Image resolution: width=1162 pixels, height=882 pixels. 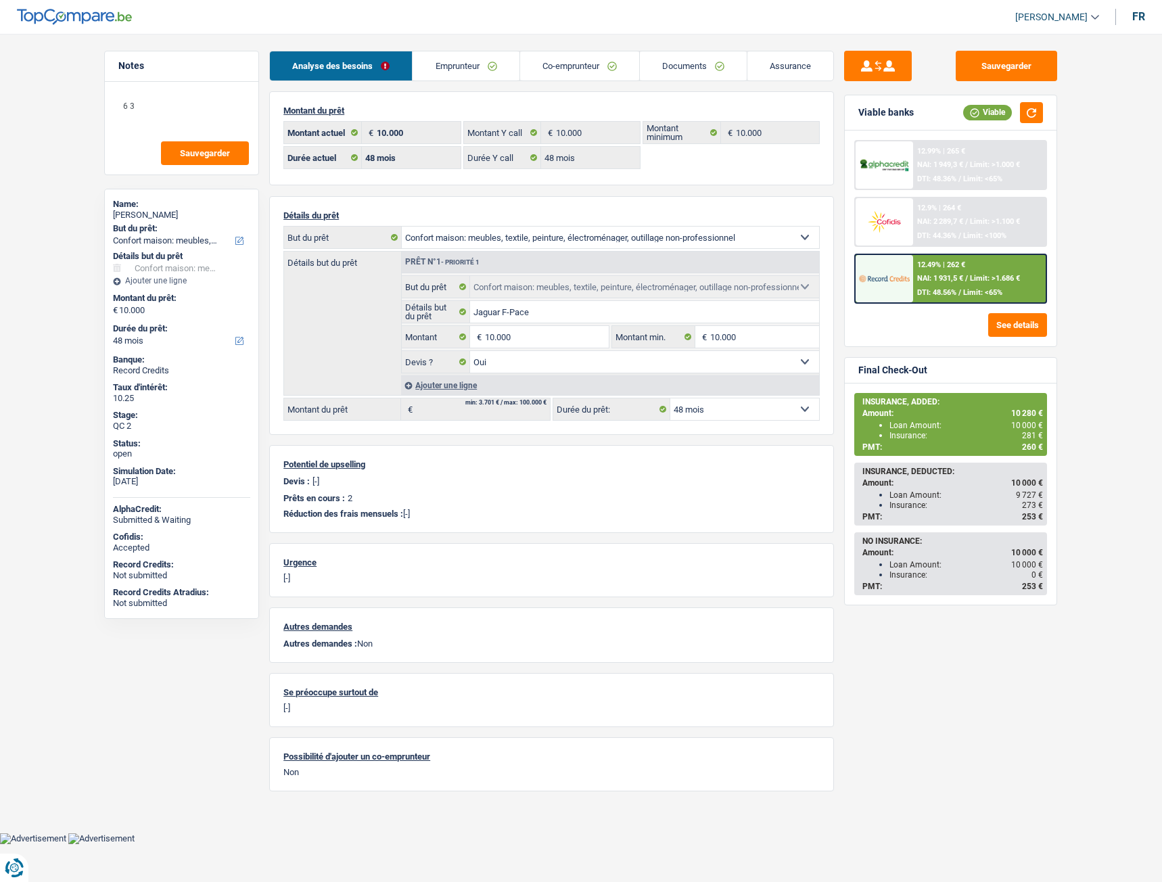 What do you see at coordinates (442, 262) in the screenshot?
I see `div: Prêt n°1` at bounding box center [442, 262].